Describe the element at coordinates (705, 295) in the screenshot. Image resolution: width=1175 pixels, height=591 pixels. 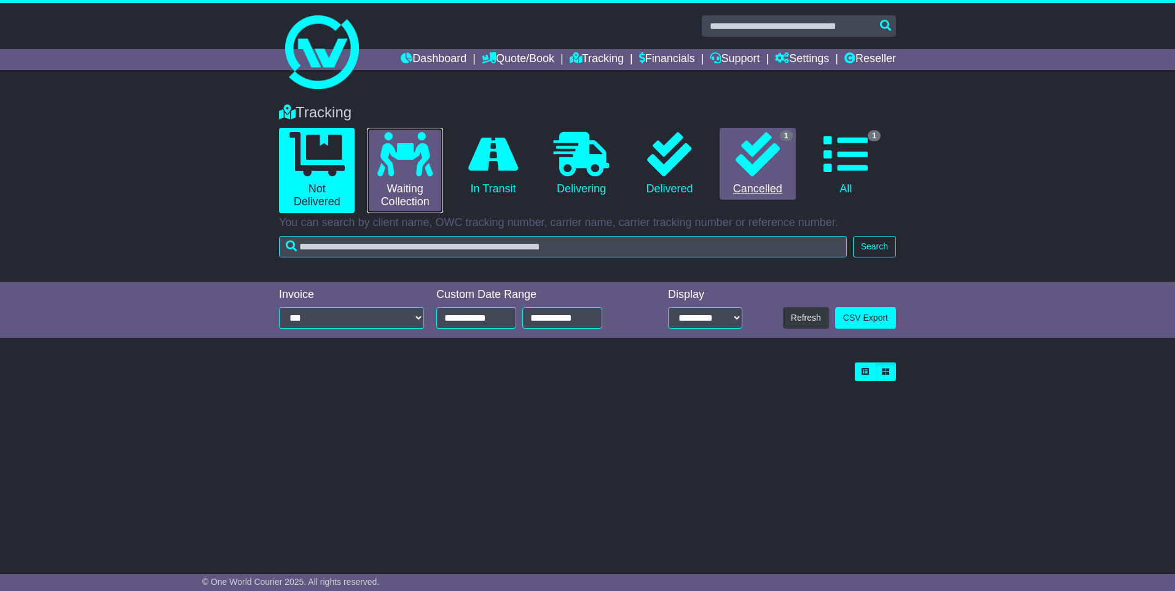
I see `div: Display` at that location.